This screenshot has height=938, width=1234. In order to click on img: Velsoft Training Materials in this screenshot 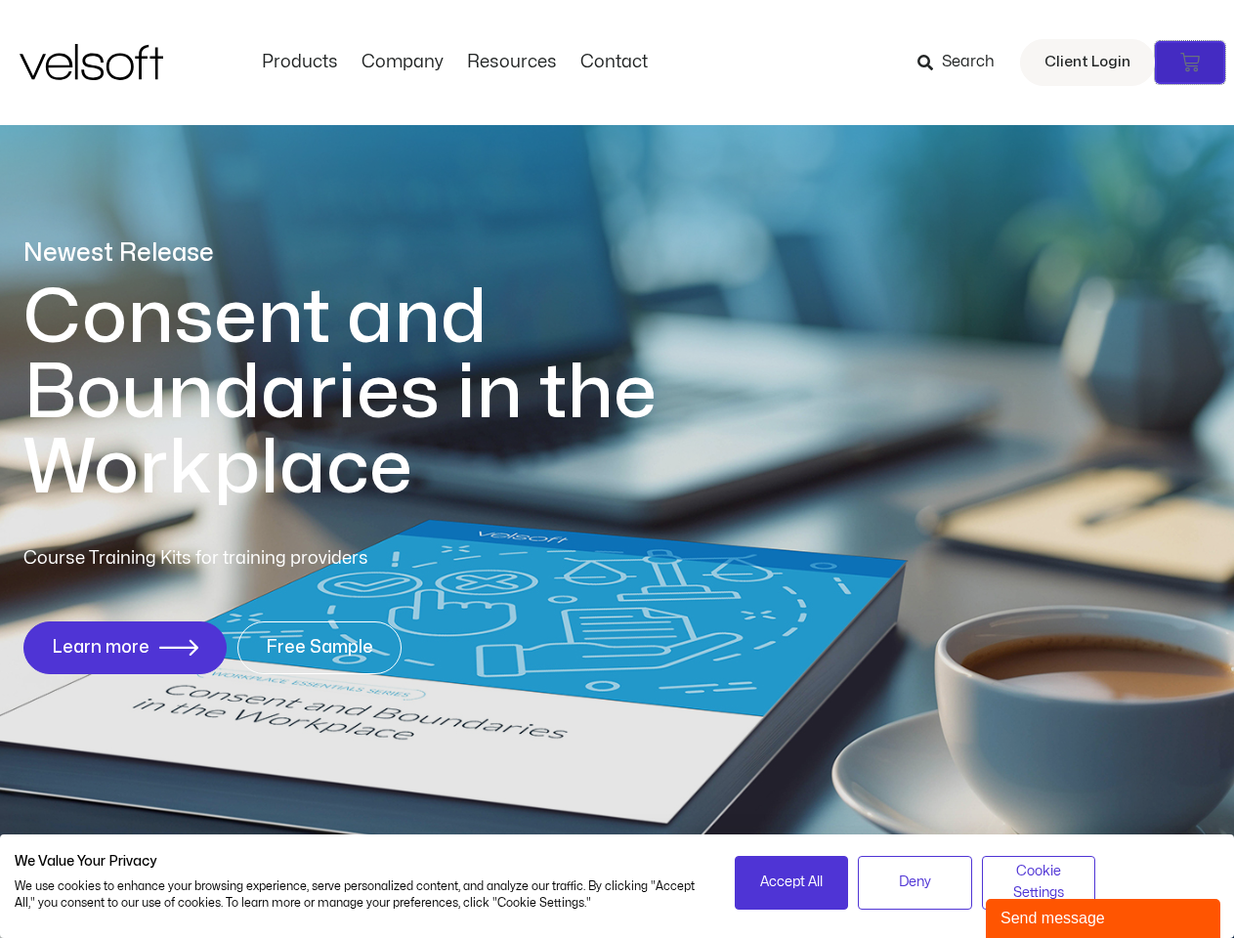, I will do `click(91, 62)`.